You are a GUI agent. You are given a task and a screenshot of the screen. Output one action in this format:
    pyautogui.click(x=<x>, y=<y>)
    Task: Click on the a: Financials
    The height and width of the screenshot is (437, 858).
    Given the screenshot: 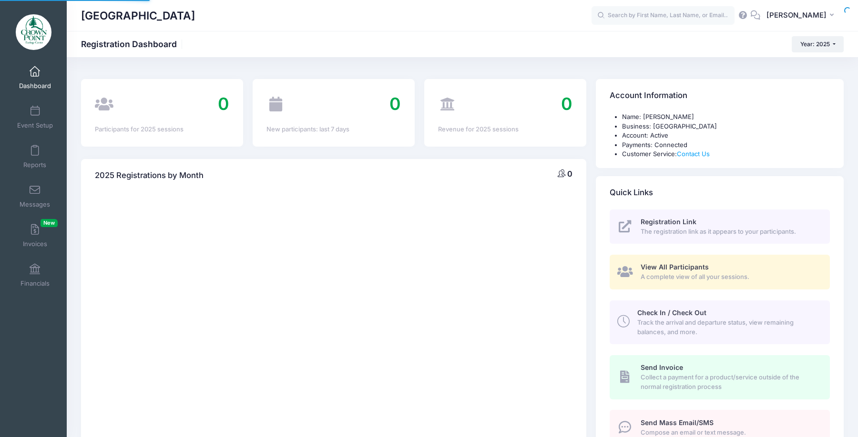 What is the action you would take?
    pyautogui.click(x=35, y=275)
    